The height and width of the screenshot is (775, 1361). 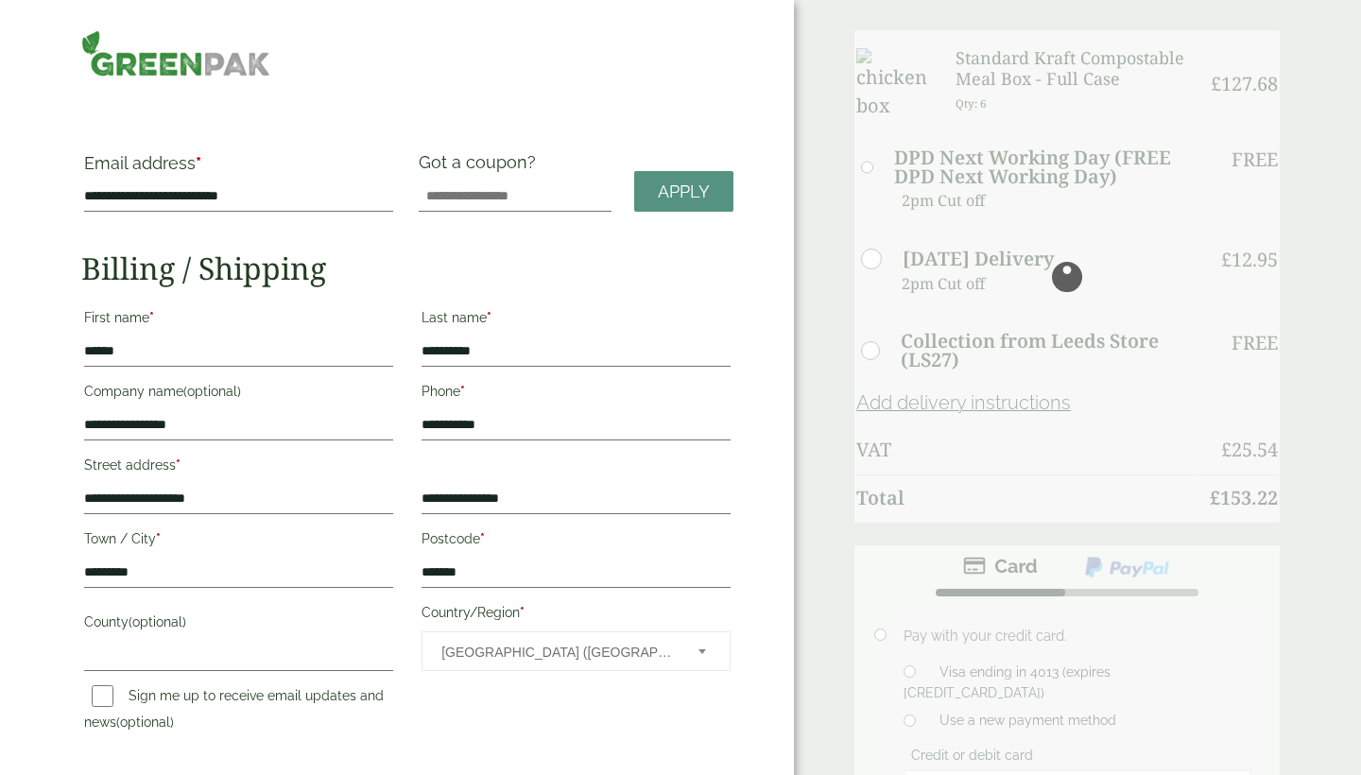 What do you see at coordinates (233, 712) in the screenshot?
I see `label: Sign me up to receive email updates and news` at bounding box center [233, 712].